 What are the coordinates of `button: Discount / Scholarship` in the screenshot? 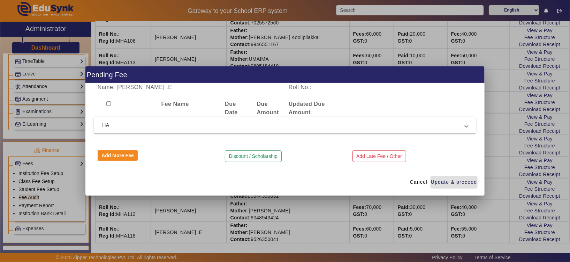 It's located at (253, 156).